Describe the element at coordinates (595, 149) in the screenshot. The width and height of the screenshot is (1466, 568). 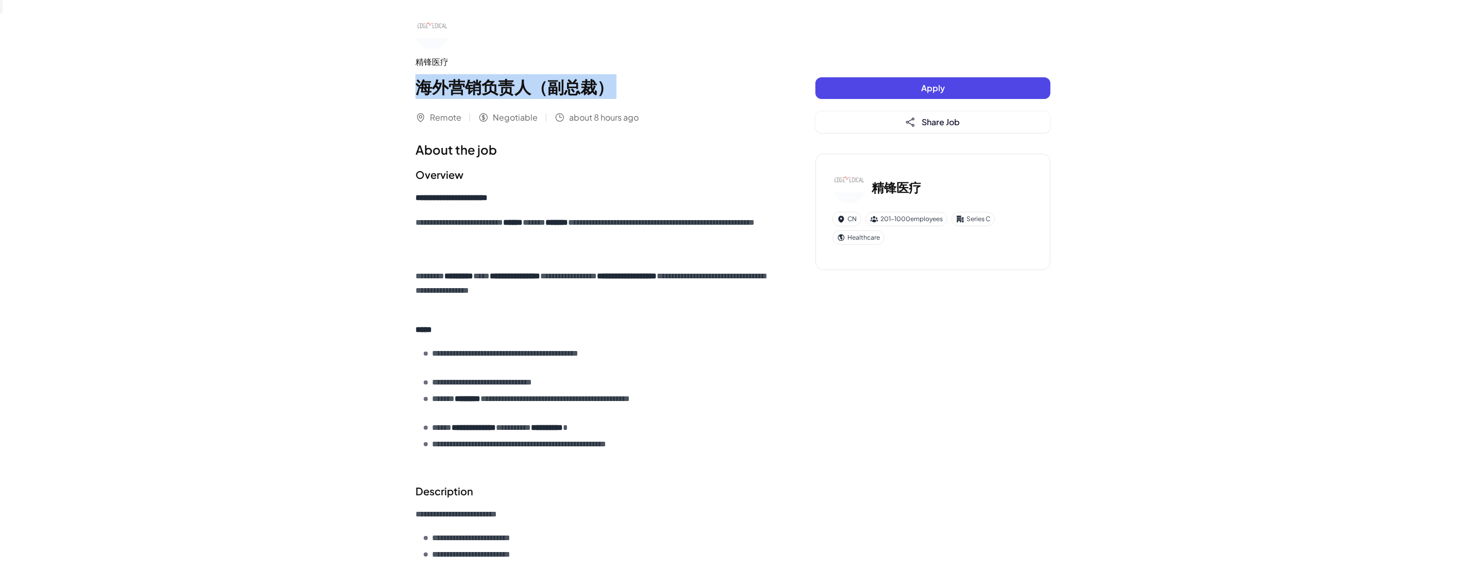
I see `h1: About the job` at that location.